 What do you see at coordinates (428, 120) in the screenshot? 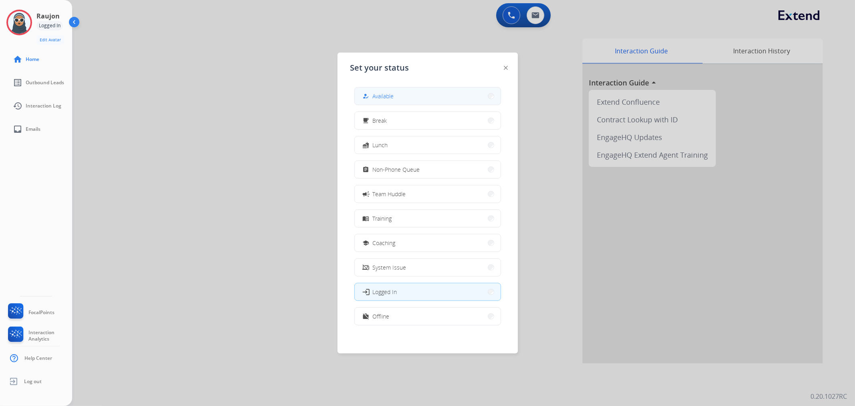
I see `button: Break` at bounding box center [428, 120].